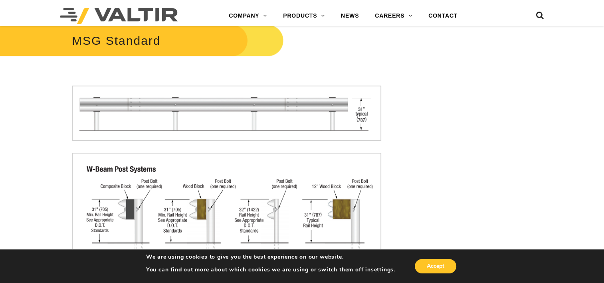  Describe the element at coordinates (271, 269) in the screenshot. I see `p: You can find out more about which cookies we are using or switch them off in .` at that location.